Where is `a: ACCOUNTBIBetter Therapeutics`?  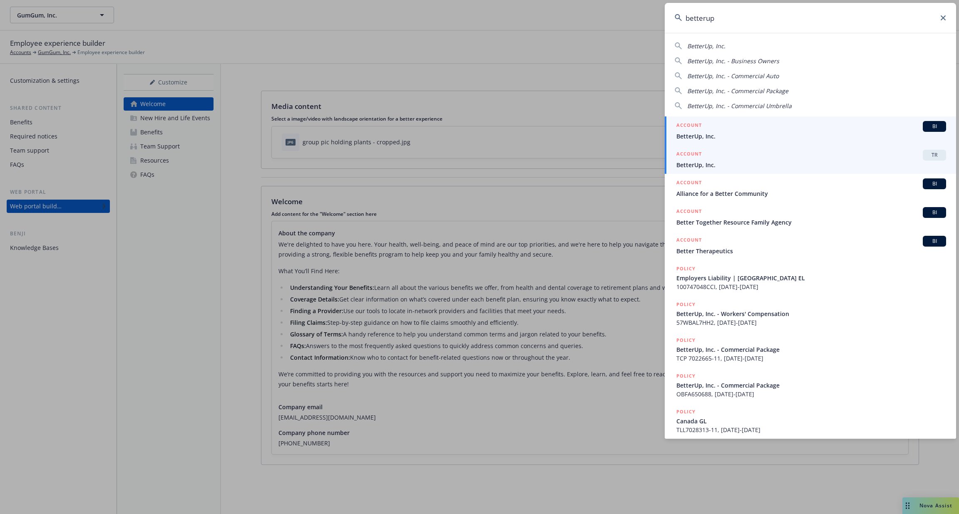
a: ACCOUNTBIBetter Therapeutics is located at coordinates (810, 246).